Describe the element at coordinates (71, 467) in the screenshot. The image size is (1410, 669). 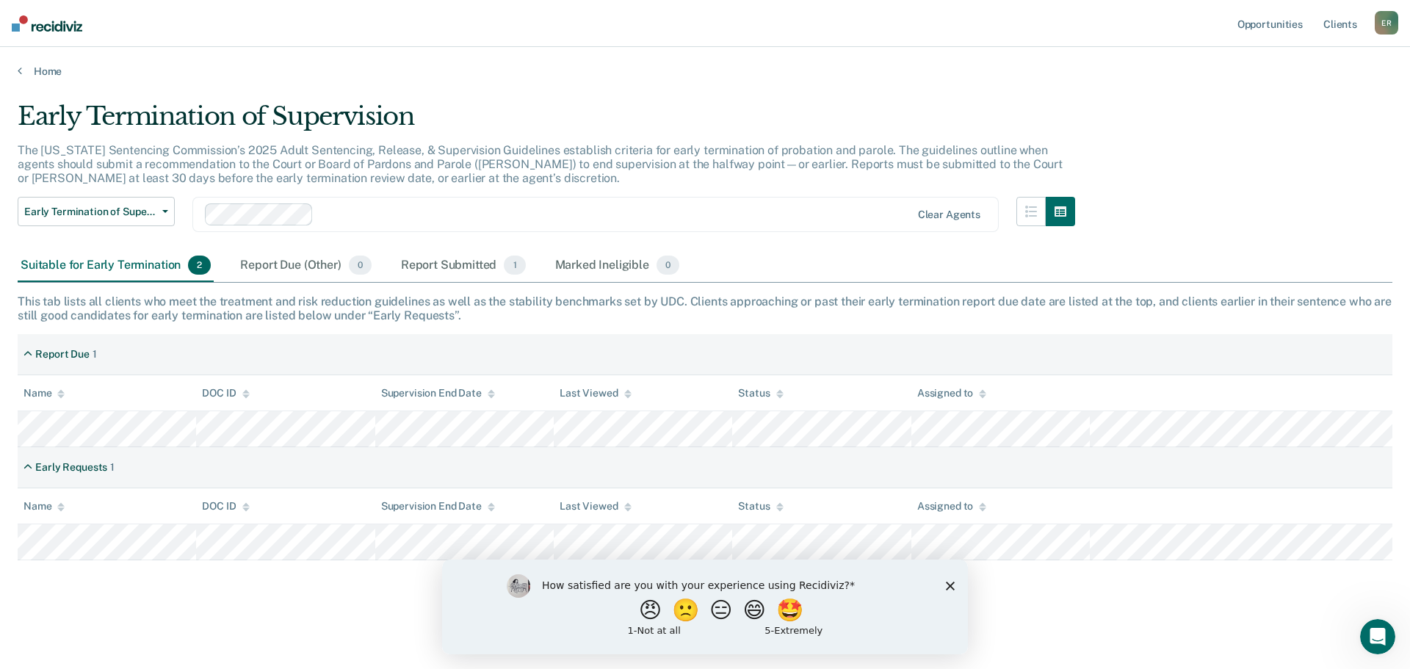
I see `div: Early Requests` at that location.